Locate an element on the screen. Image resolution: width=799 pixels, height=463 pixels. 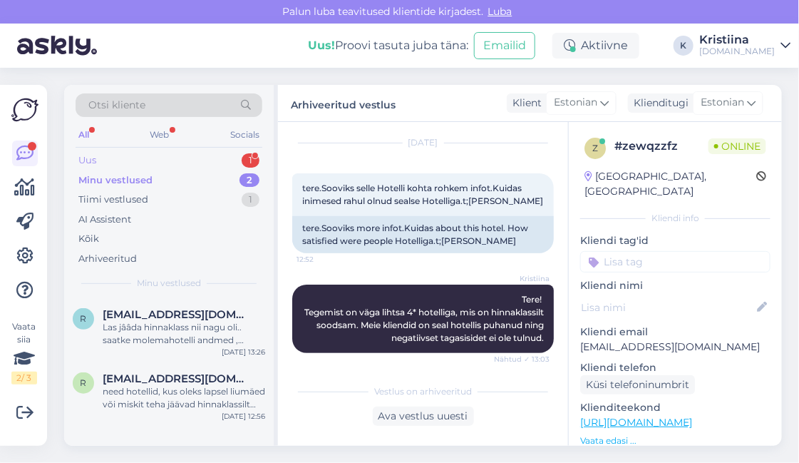
span: Luba is located at coordinates (500, 11).